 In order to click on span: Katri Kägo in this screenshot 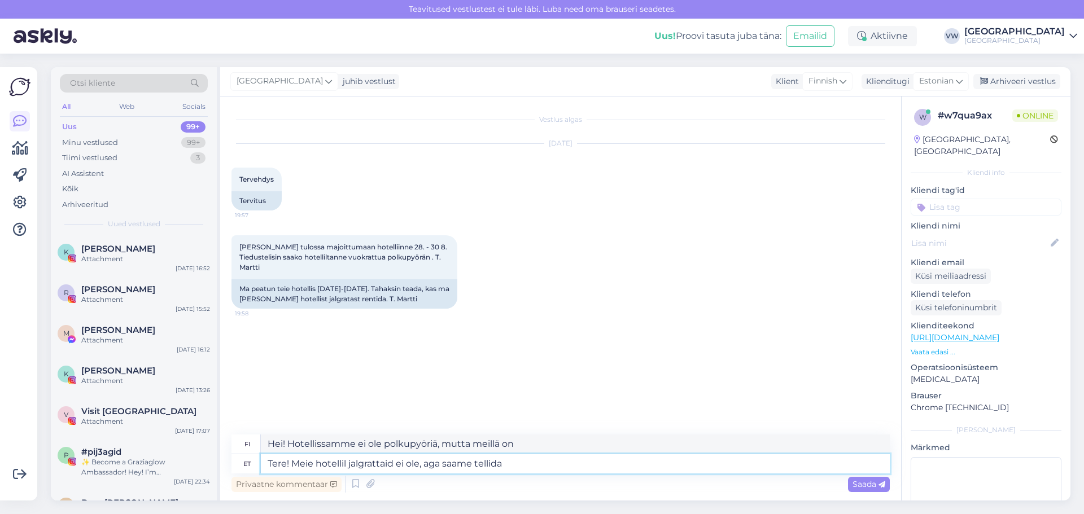, I will do `click(118, 249)`.